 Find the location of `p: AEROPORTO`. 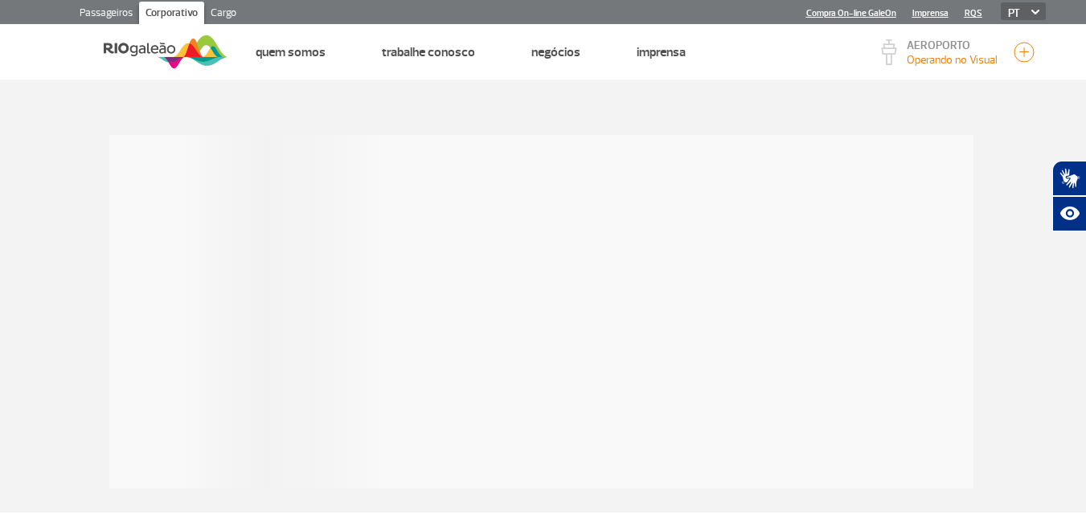

p: AEROPORTO is located at coordinates (952, 46).